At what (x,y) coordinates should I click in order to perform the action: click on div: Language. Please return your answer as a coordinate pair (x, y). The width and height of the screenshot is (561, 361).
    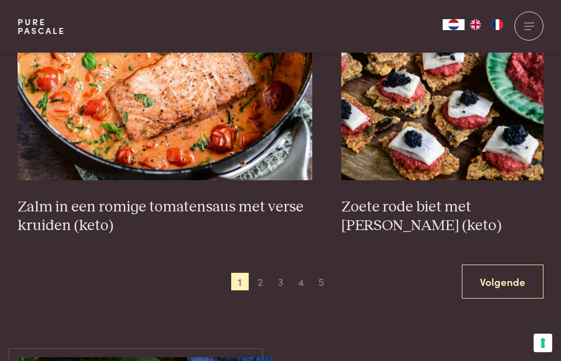
    Looking at the image, I should click on (454, 25).